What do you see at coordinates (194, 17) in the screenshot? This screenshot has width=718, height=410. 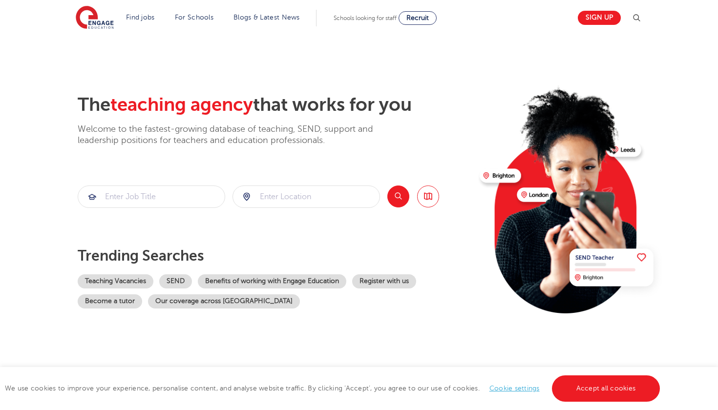 I see `a: For Schools` at bounding box center [194, 17].